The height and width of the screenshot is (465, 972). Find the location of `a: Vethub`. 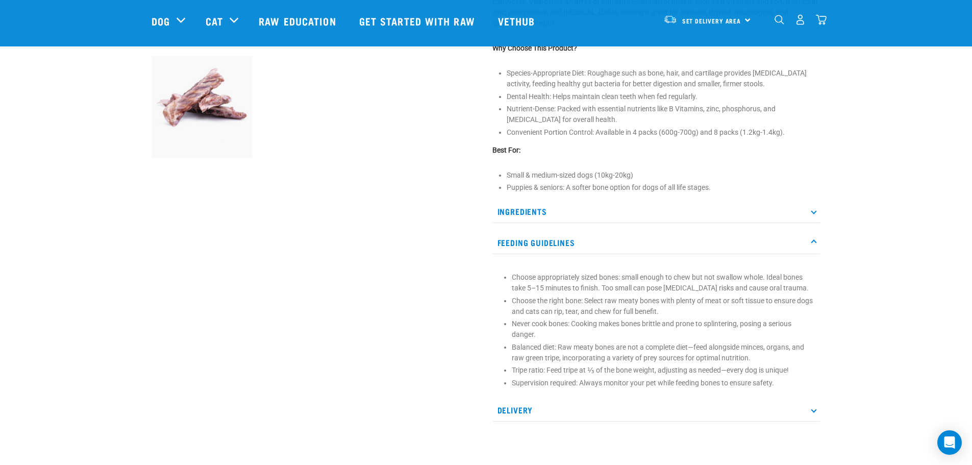

a: Vethub is located at coordinates (518, 21).